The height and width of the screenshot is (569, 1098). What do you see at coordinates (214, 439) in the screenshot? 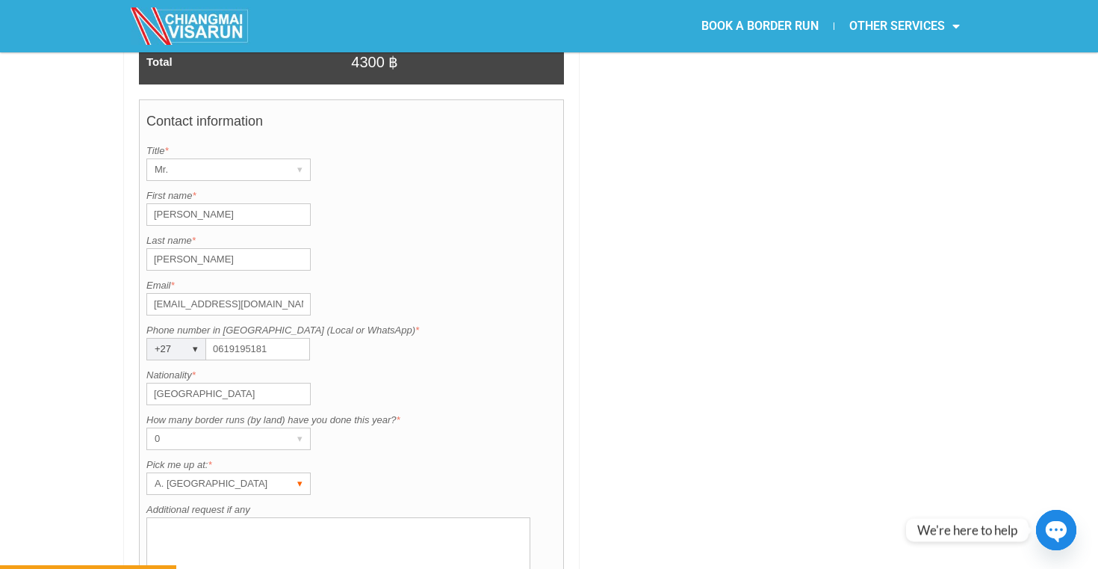
I see `div: 0` at bounding box center [214, 439].